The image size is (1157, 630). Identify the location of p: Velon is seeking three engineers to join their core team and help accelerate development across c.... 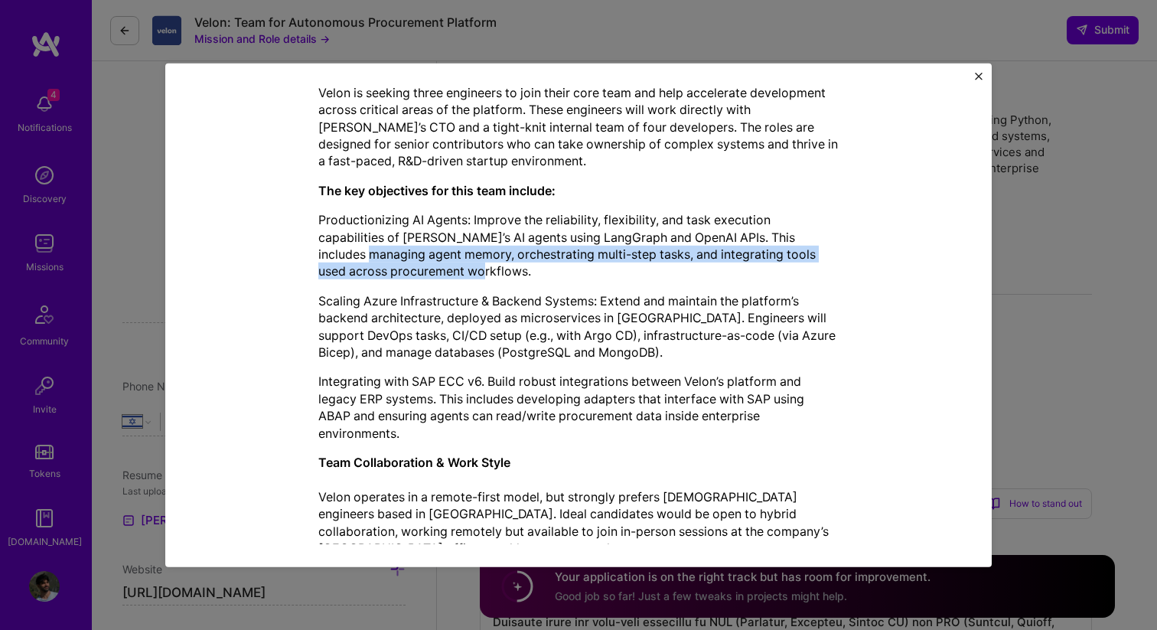
(578, 118).